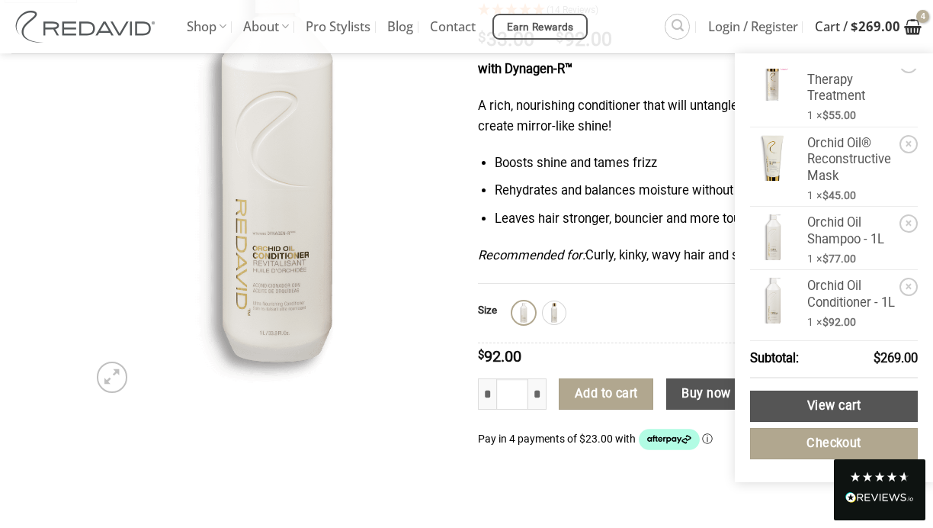 The width and height of the screenshot is (933, 528). What do you see at coordinates (708, 191) in the screenshot?
I see `li: Rehydrates and balances moisture without adding weight` at bounding box center [708, 191].